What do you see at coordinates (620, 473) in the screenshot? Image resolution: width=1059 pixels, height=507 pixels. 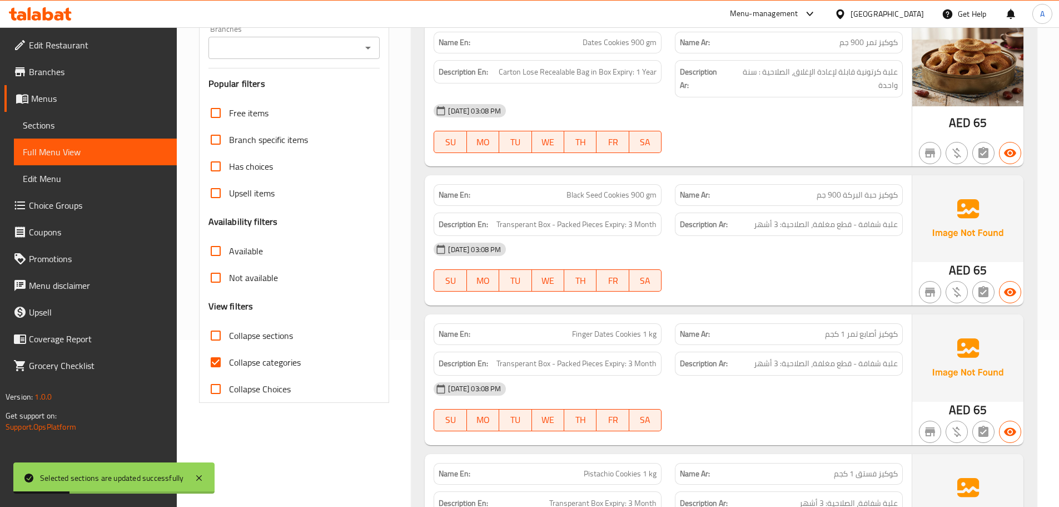 I see `span: Pistachio Cookies 1 kg` at bounding box center [620, 473].